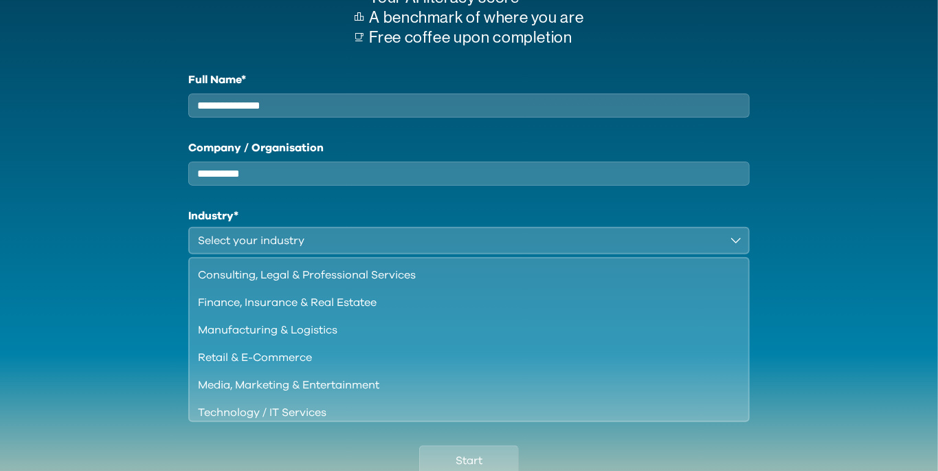 The image size is (938, 471). Describe the element at coordinates (461, 385) in the screenshot. I see `div: Media, Marketing & Entertainment` at that location.